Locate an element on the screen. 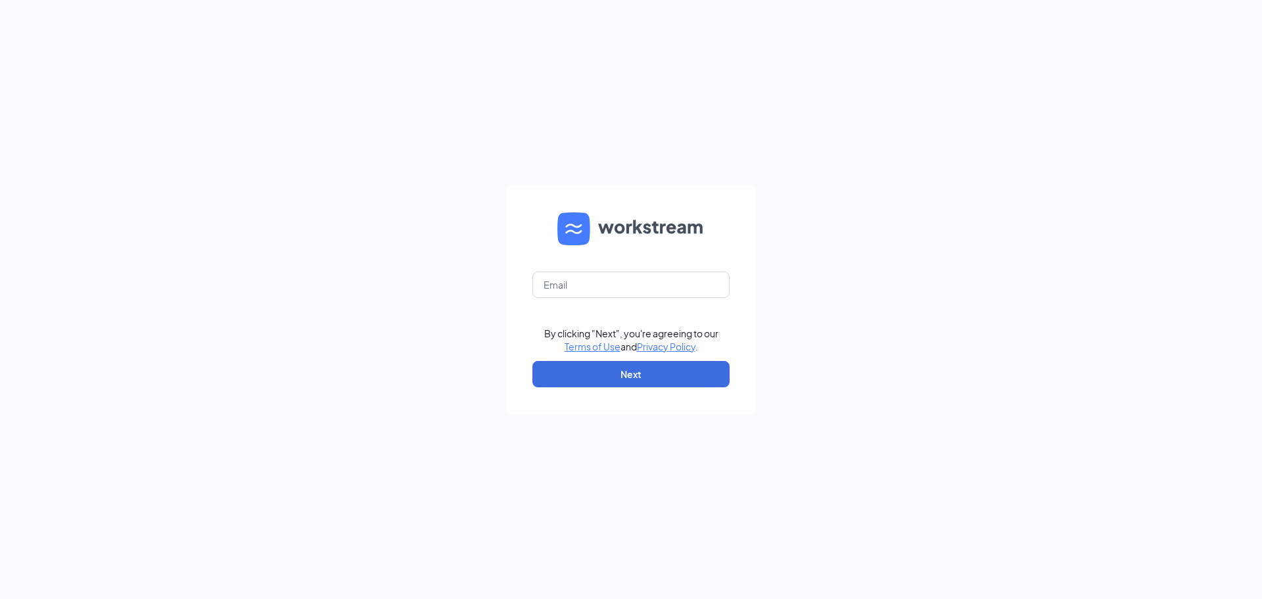 The image size is (1262, 599). input: Email is located at coordinates (631, 285).